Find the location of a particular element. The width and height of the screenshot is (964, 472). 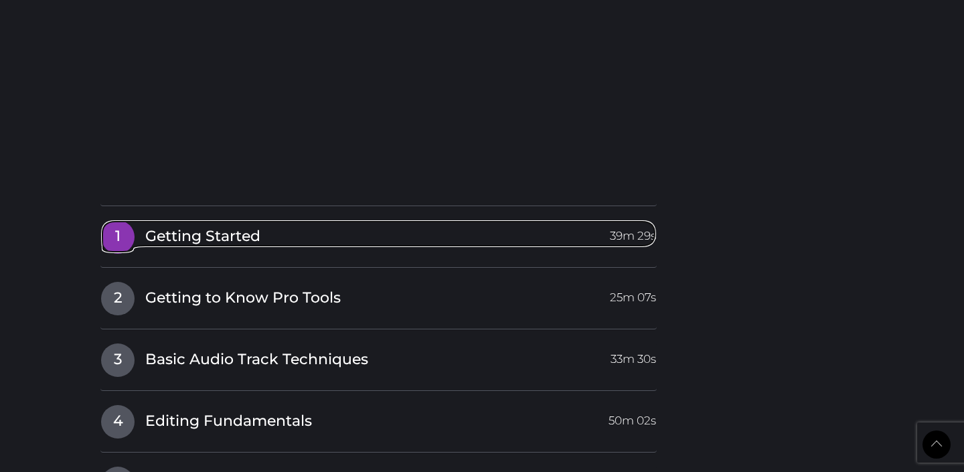

span: 39m 29s is located at coordinates (632, 232).